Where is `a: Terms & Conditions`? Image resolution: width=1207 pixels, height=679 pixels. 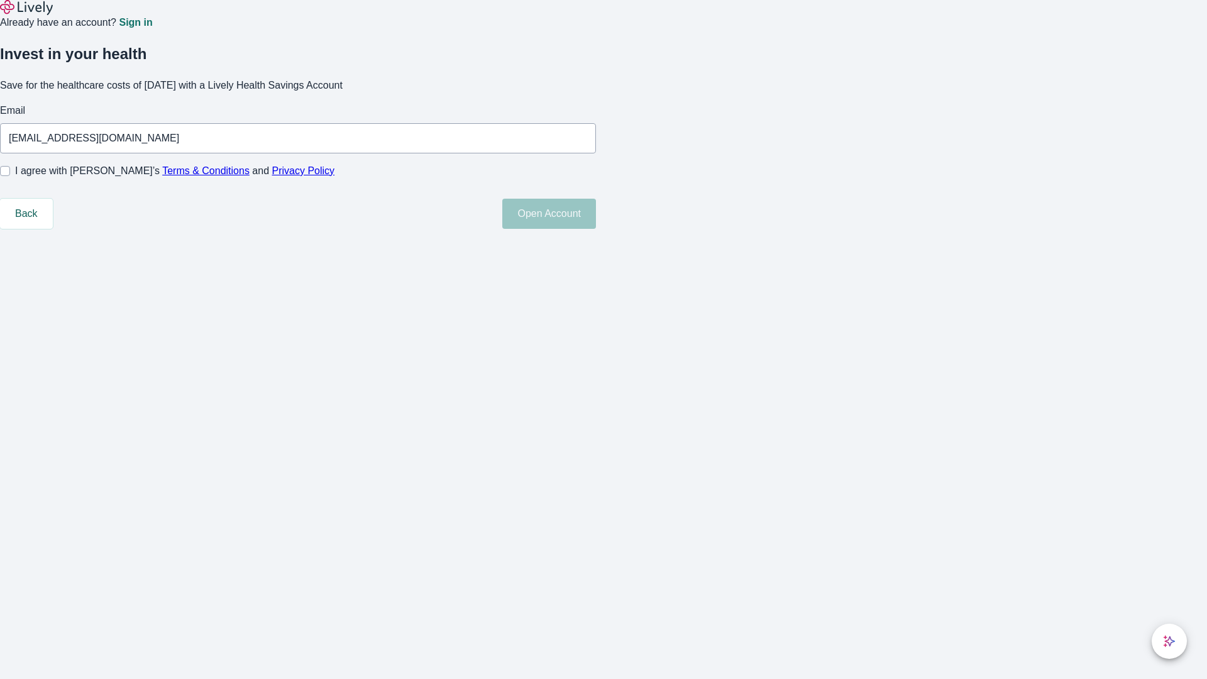 a: Terms & Conditions is located at coordinates (206, 170).